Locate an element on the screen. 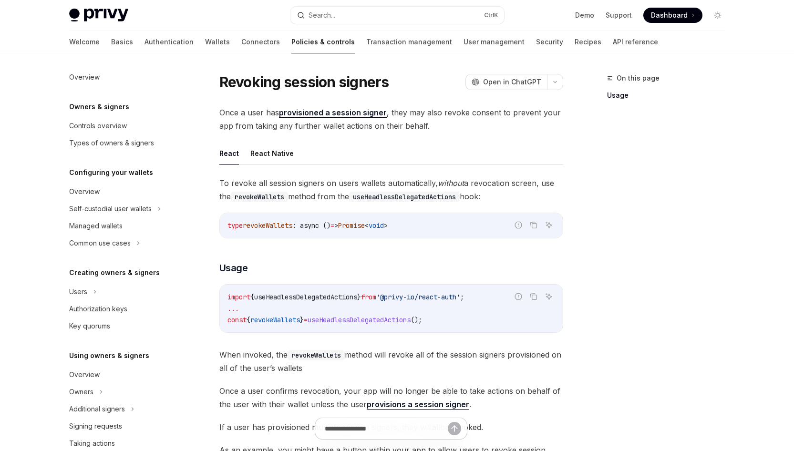  a: Welcome is located at coordinates (84, 42).